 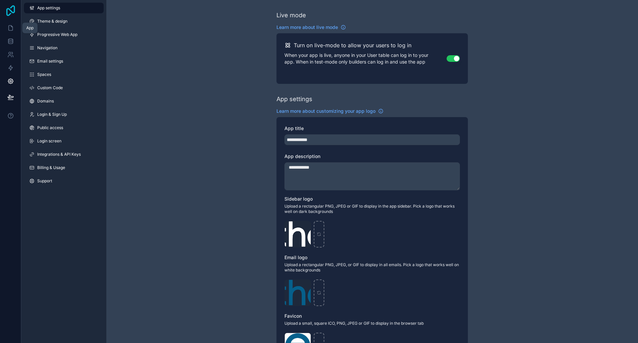 What do you see at coordinates (294, 99) in the screenshot?
I see `div: App settings` at bounding box center [294, 99].